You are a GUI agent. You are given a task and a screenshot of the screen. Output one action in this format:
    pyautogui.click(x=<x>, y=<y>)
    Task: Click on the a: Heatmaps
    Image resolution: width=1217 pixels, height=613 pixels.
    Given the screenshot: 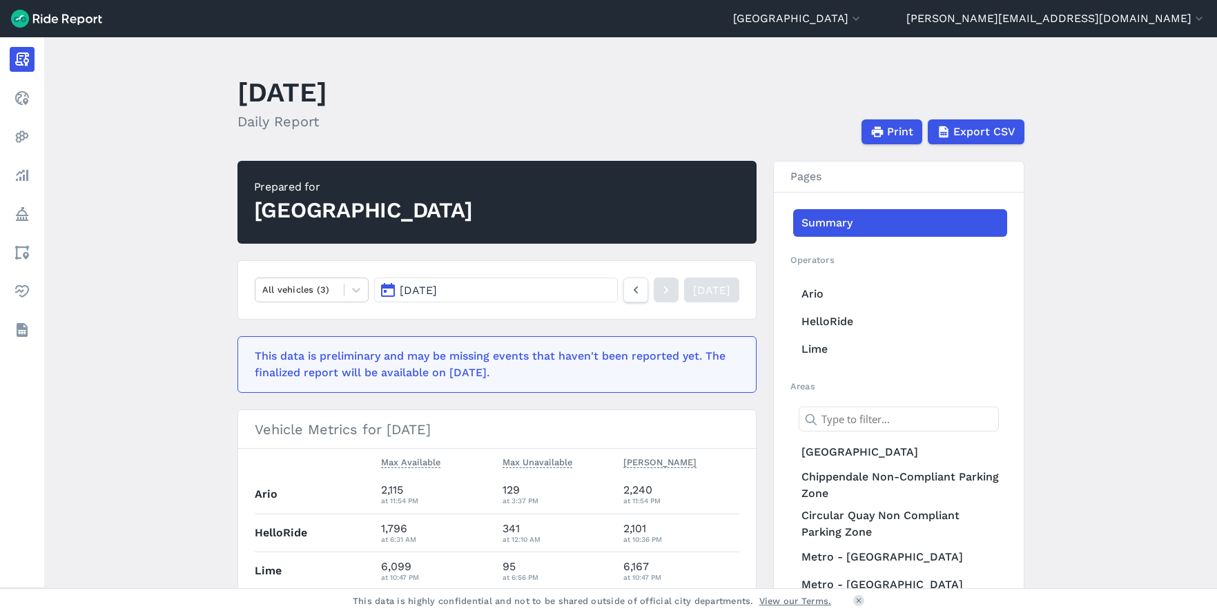 What is the action you would take?
    pyautogui.click(x=22, y=137)
    